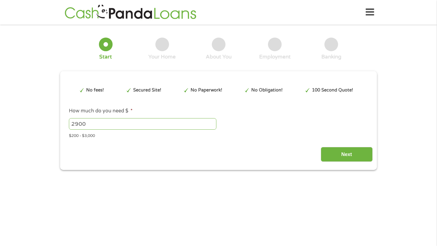 This screenshot has height=246, width=437. What do you see at coordinates (206, 90) in the screenshot?
I see `p: No Paperwork!` at bounding box center [206, 90].